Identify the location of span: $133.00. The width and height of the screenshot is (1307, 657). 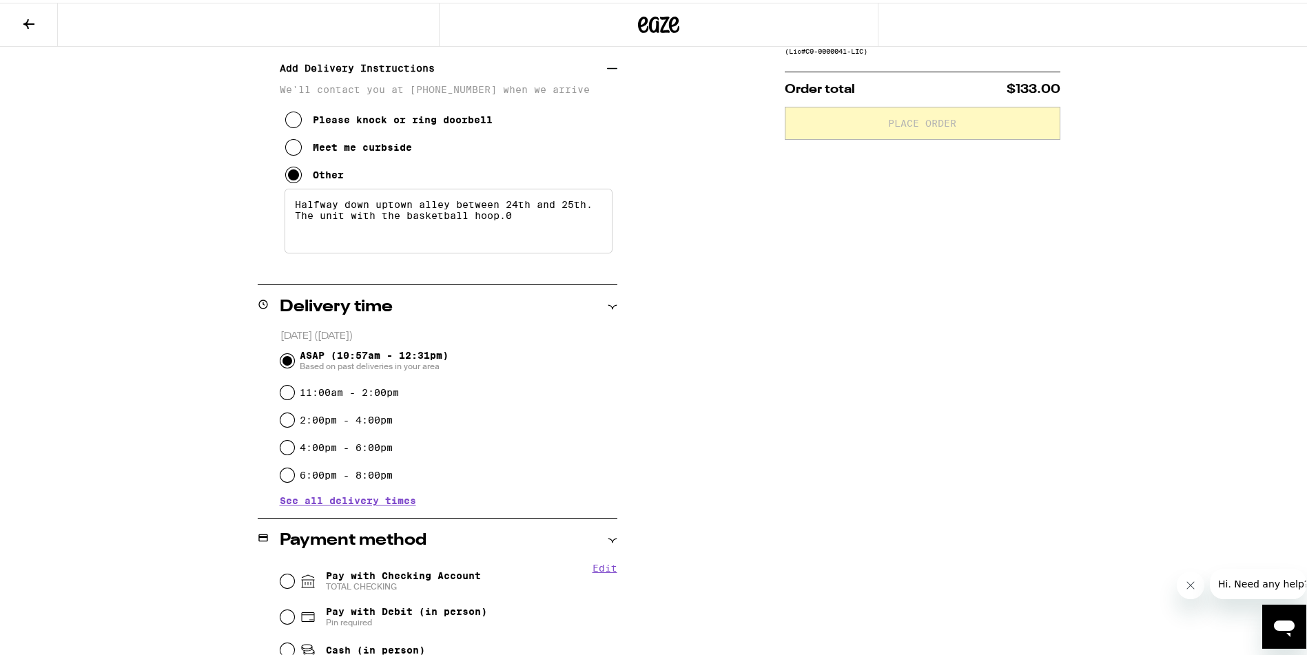
(1033, 87).